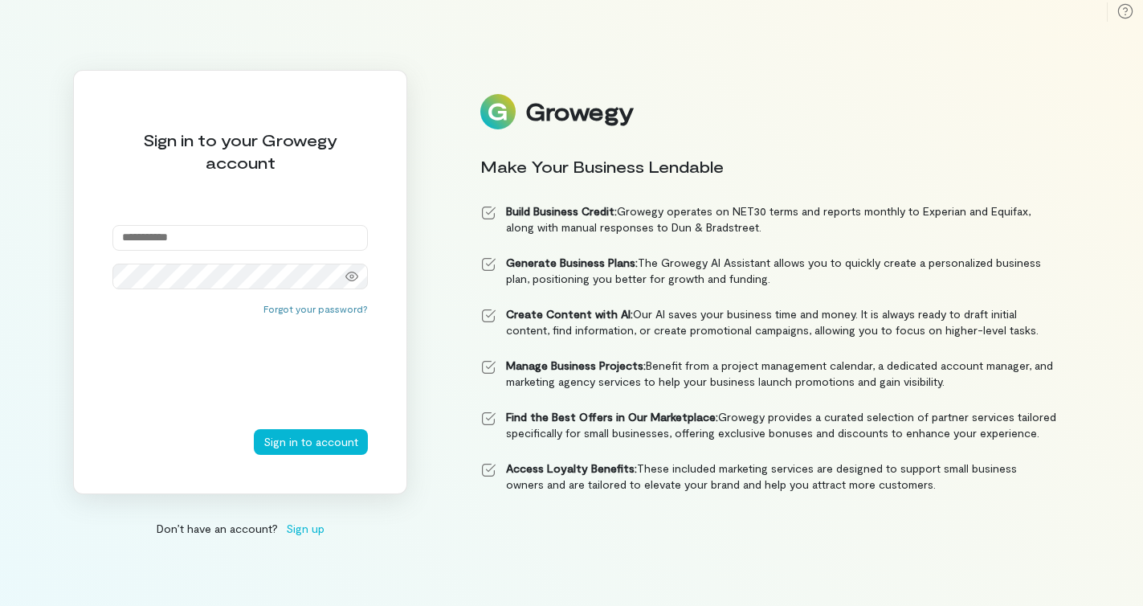 The width and height of the screenshot is (1143, 606). What do you see at coordinates (769, 476) in the screenshot?
I see `li: These included marketing services are designed to support small business owners and are tailored ...` at bounding box center [769, 476].